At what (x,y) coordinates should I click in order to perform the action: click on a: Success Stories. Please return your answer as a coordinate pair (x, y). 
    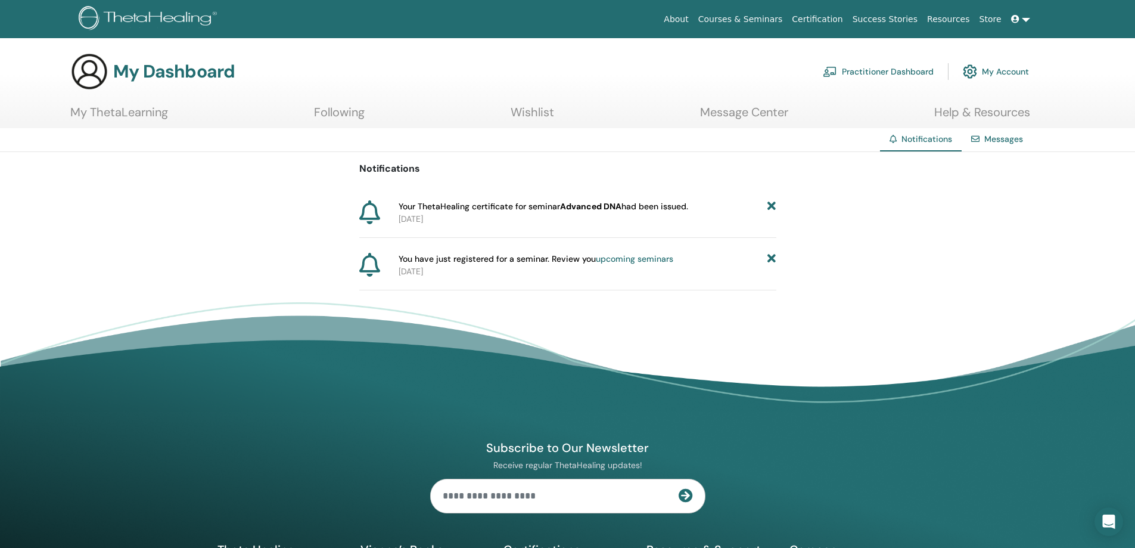
    Looking at the image, I should click on (885, 19).